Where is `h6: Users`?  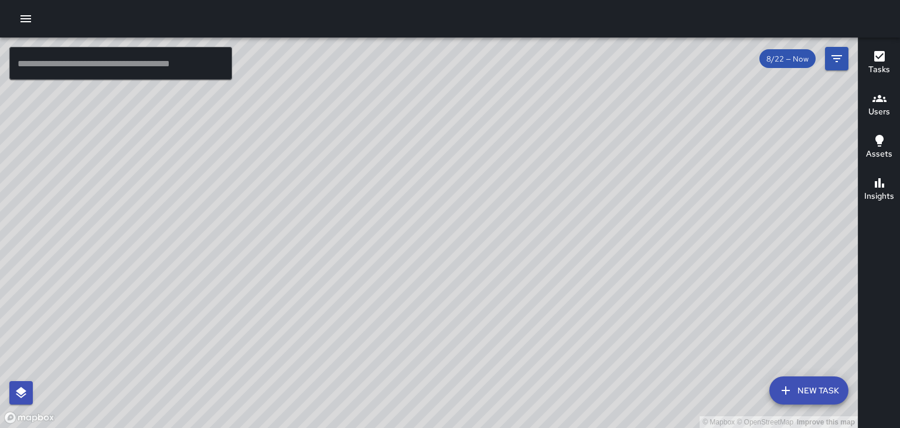
h6: Users is located at coordinates (879, 112).